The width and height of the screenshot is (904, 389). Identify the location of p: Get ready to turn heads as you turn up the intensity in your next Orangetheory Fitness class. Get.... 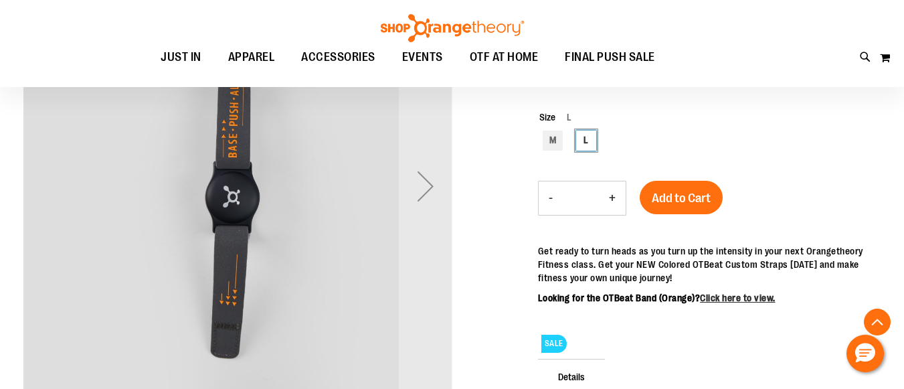
(709, 264).